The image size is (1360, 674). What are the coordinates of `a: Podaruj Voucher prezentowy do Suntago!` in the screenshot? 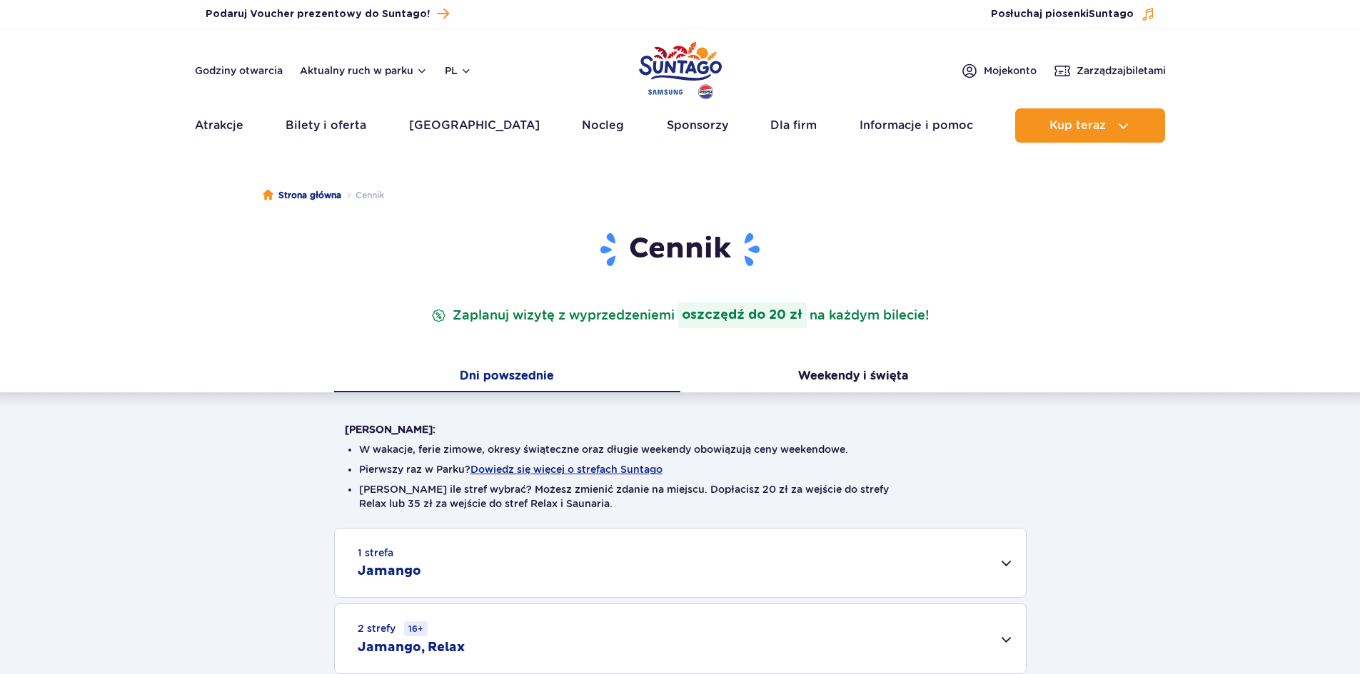 It's located at (327, 14).